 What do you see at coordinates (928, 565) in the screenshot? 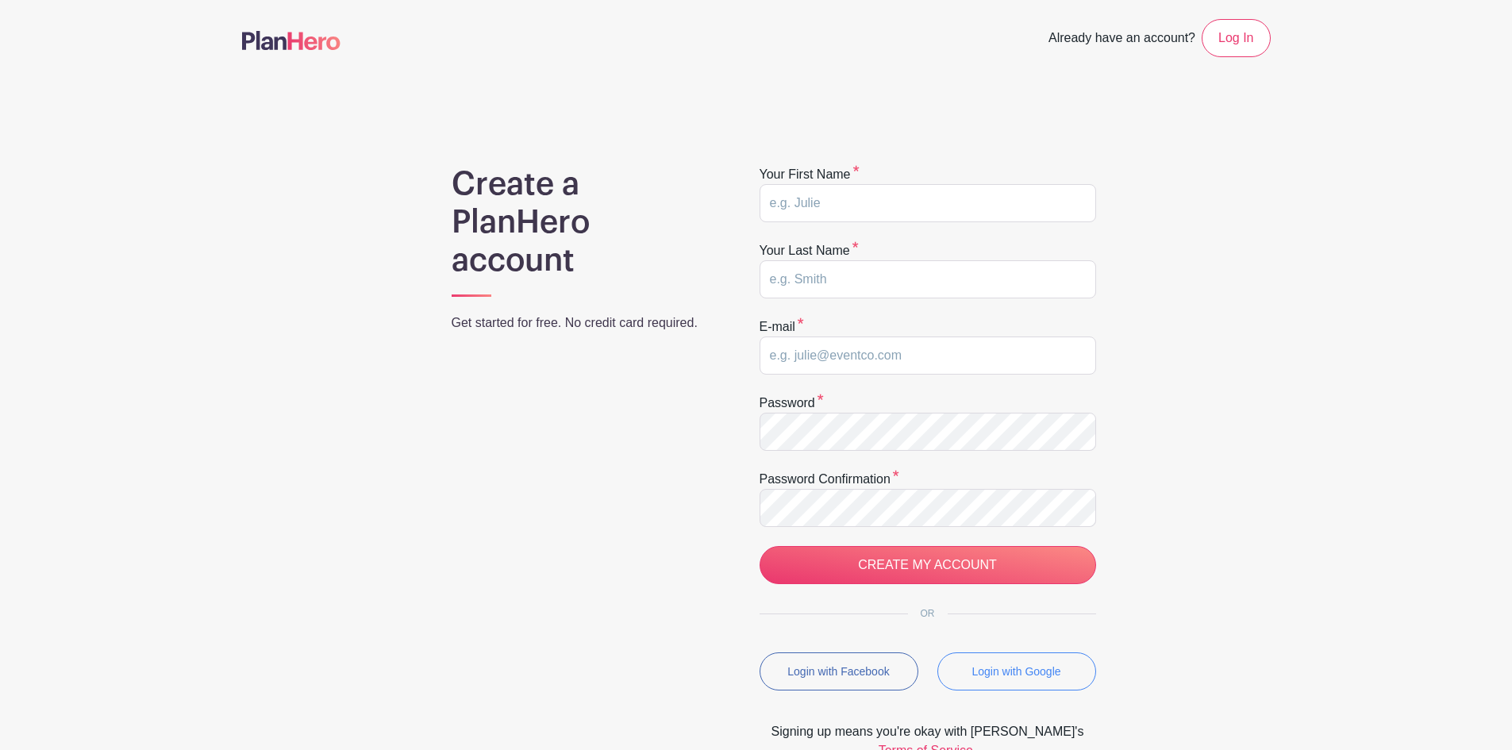
I see `input: CREATE MY ACCOUNT` at bounding box center [928, 565].